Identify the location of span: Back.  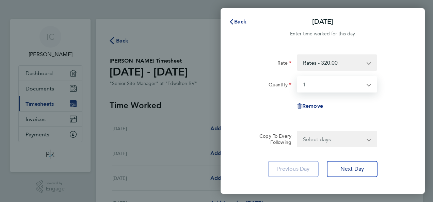
(240, 21).